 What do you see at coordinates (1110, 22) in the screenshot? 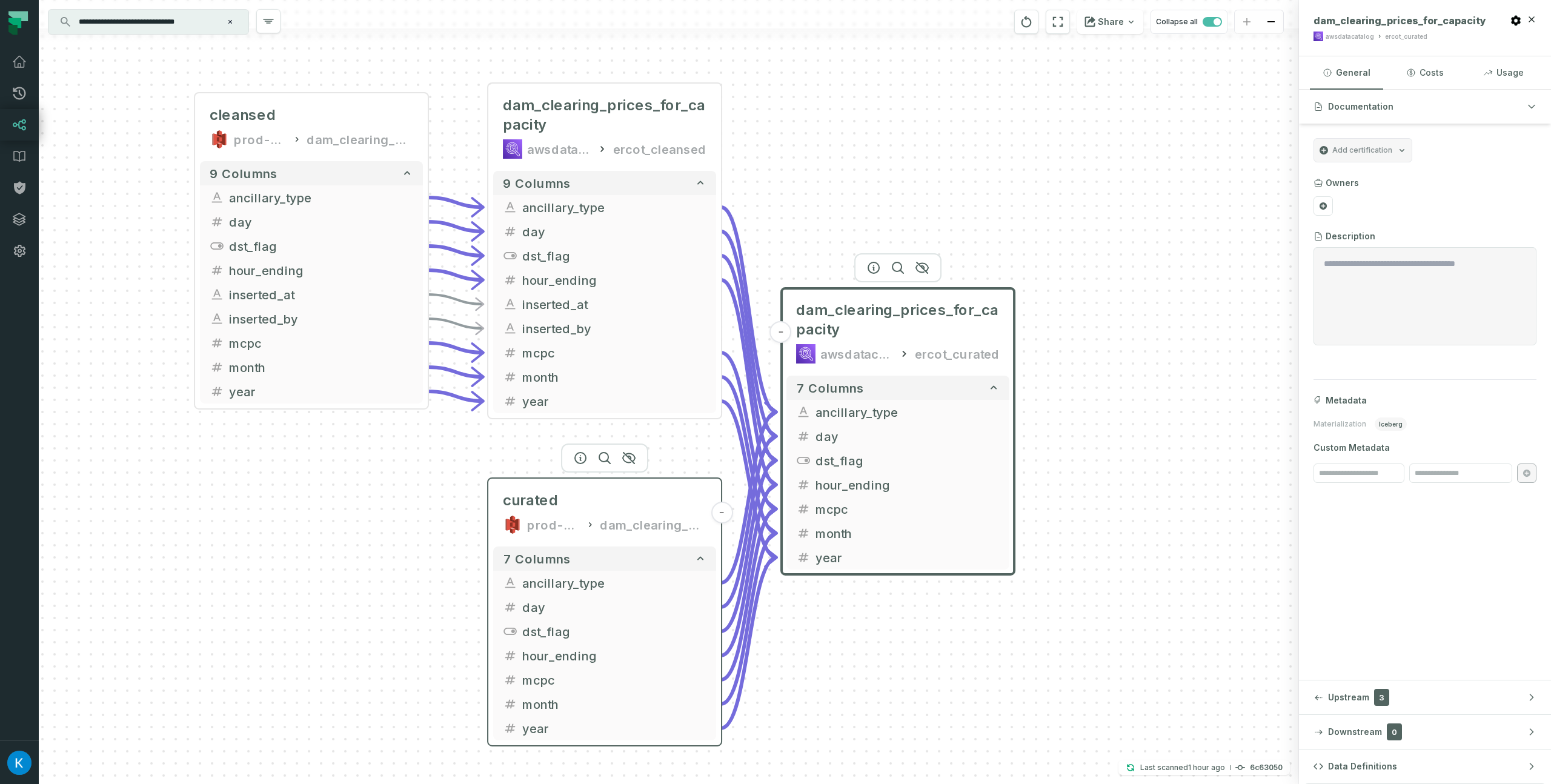
I see `button: Share` at bounding box center [1110, 22].